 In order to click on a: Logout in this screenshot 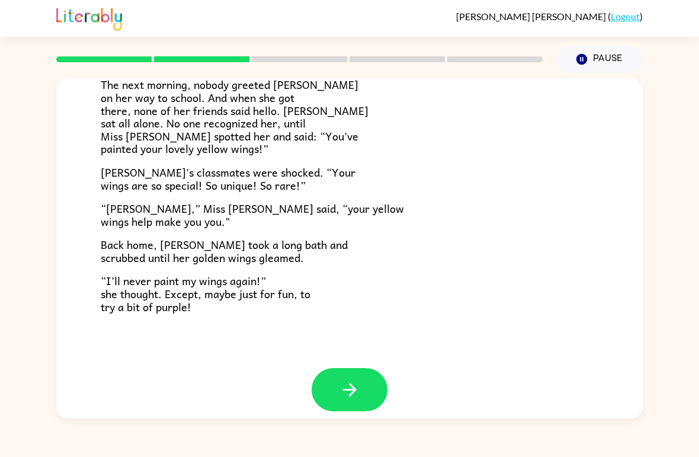, I will do `click(625, 16)`.